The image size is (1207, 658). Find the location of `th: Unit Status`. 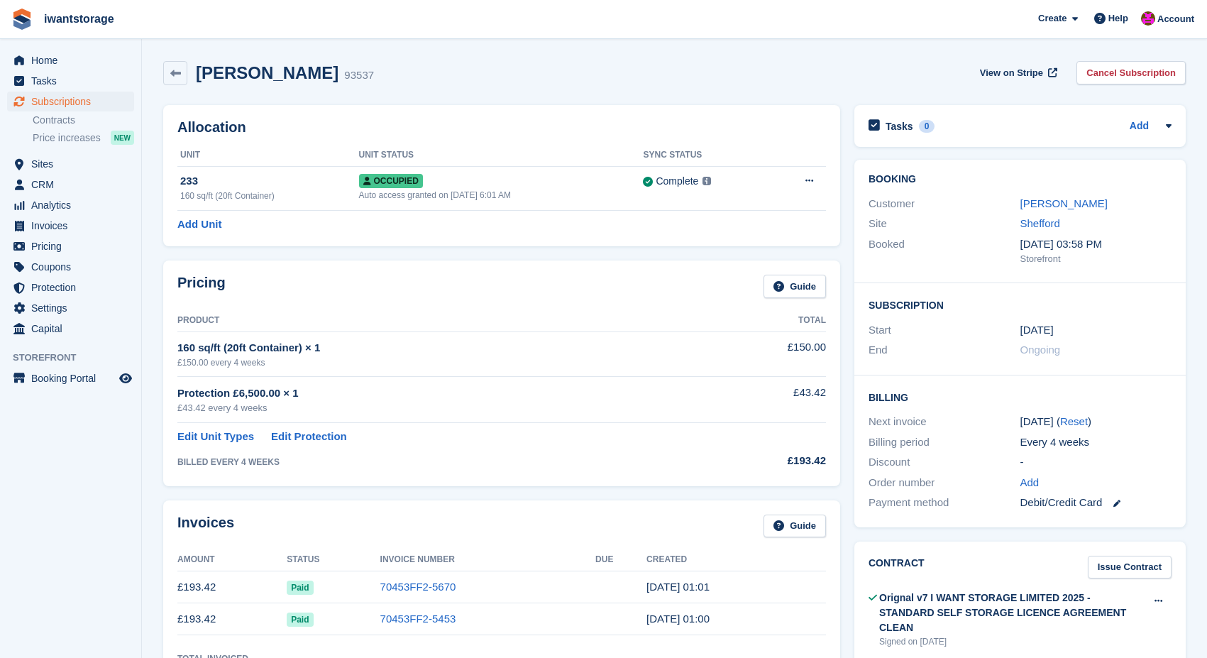

th: Unit Status is located at coordinates (501, 155).